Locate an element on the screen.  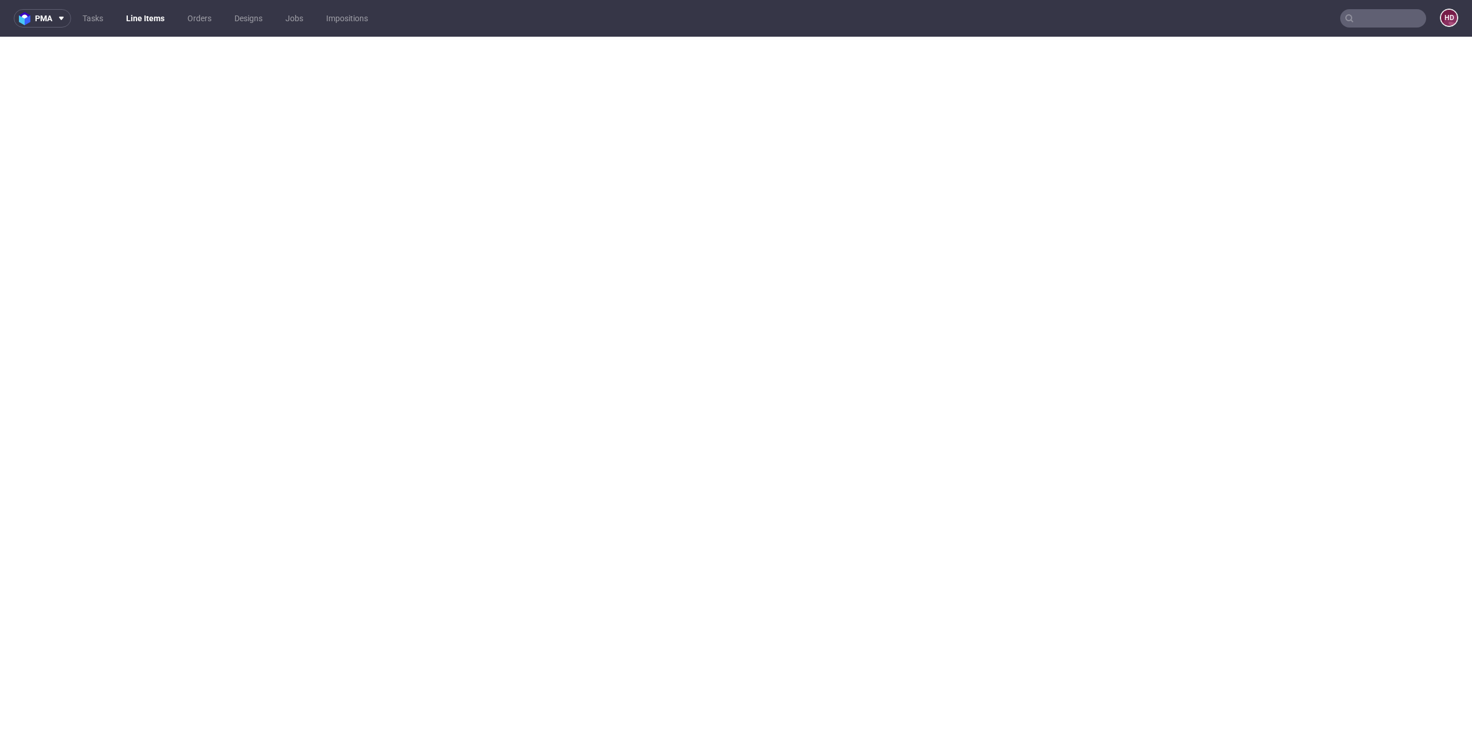
img: logo is located at coordinates (27, 18).